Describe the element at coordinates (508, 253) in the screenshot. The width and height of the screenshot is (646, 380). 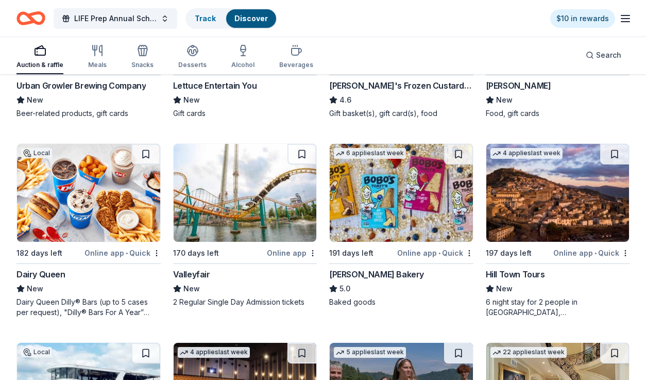
I see `div: 197 days left` at that location.